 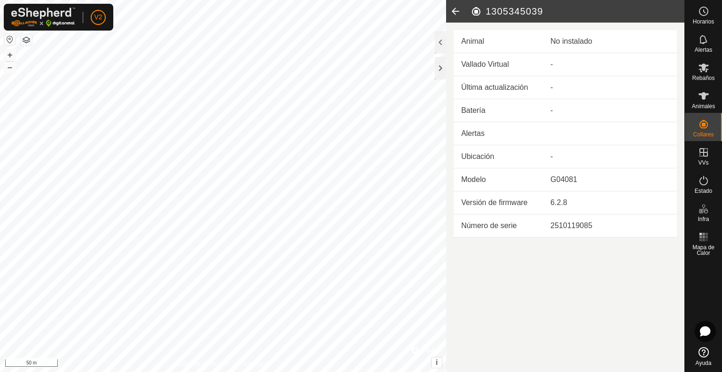 What do you see at coordinates (703, 106) in the screenshot?
I see `span: Animales` at bounding box center [703, 106].